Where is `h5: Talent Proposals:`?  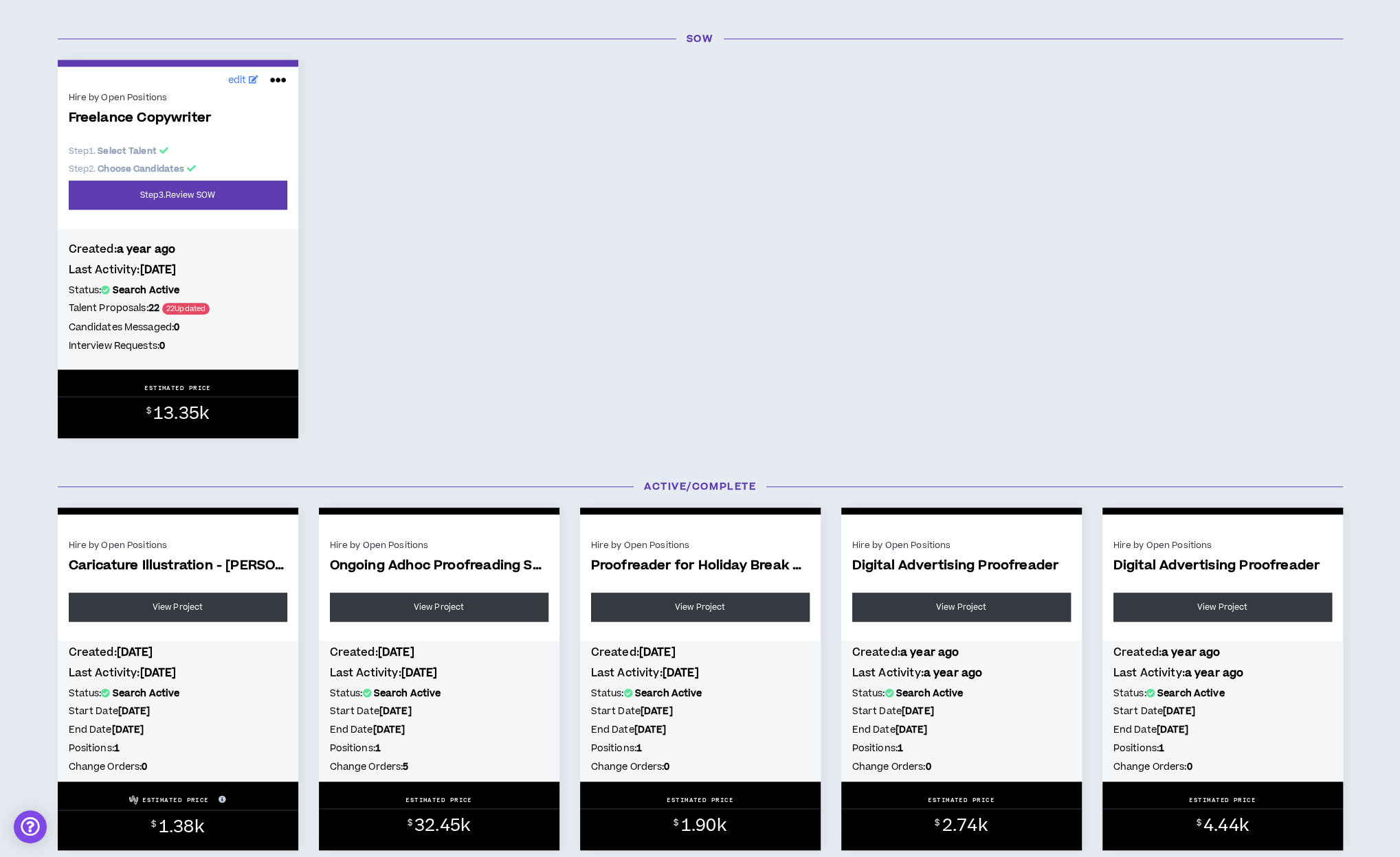
h5: Talent Proposals: is located at coordinates (178, 308).